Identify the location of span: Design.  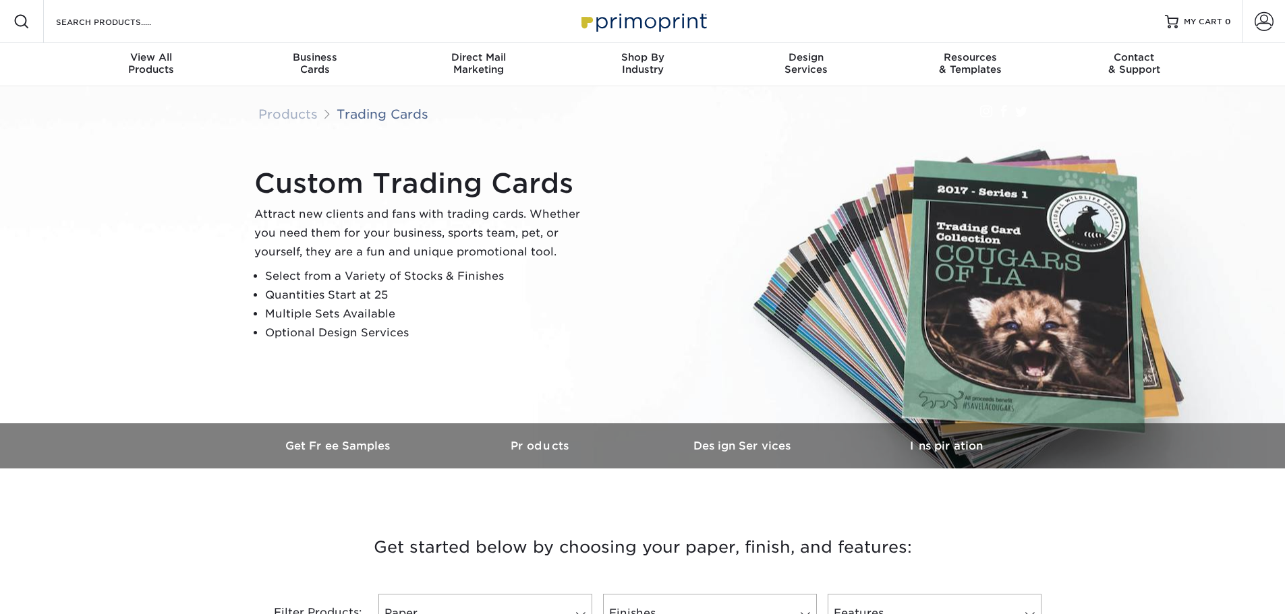
(806, 57).